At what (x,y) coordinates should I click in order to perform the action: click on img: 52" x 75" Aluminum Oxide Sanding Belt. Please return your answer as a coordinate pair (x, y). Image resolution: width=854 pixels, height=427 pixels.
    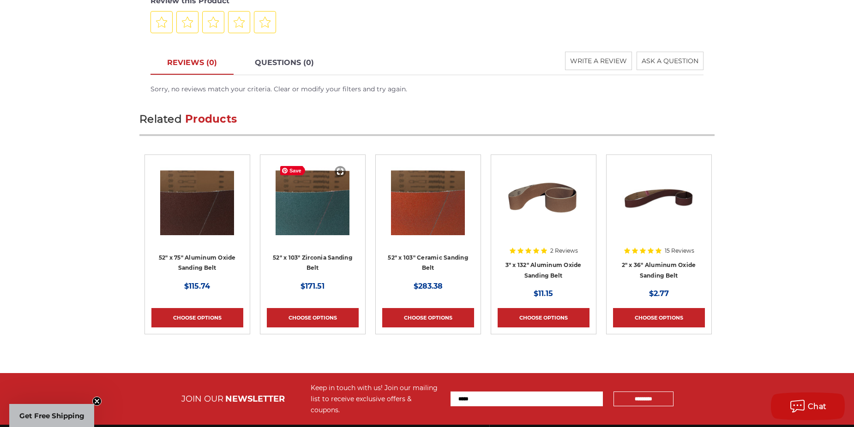
    Looking at the image, I should click on (197, 198).